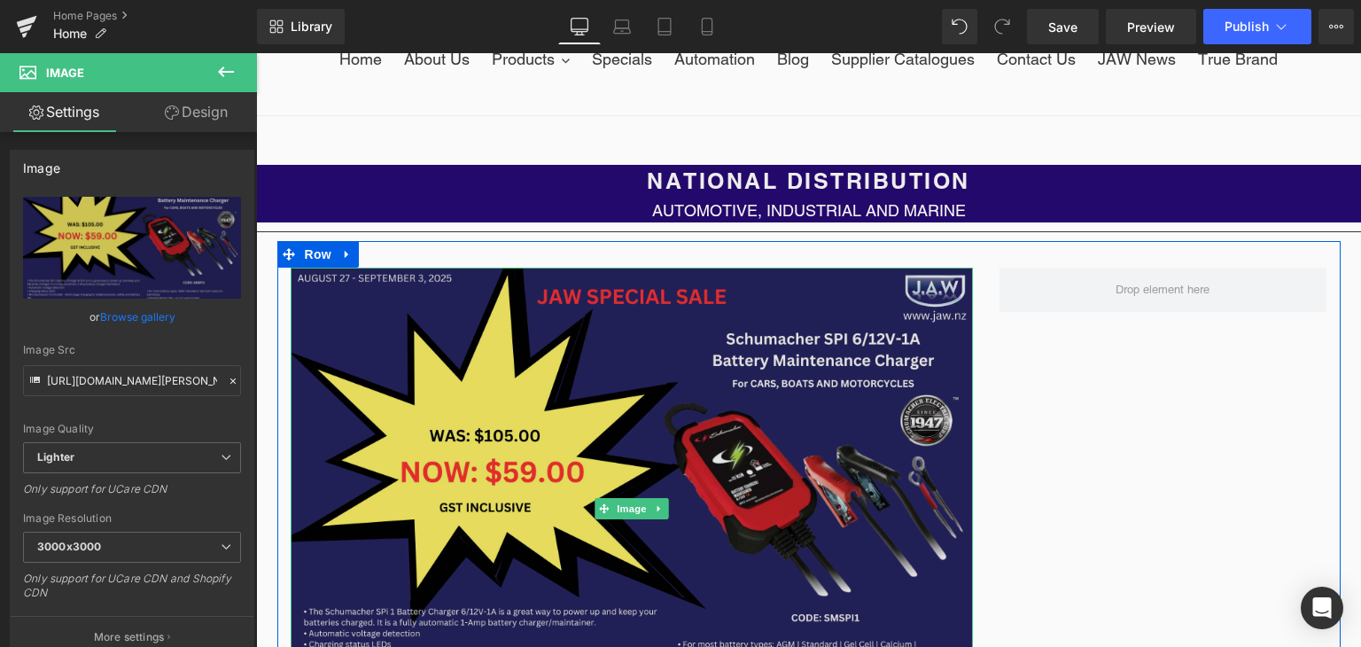 The image size is (1361, 647). I want to click on a: Browse gallery, so click(137, 316).